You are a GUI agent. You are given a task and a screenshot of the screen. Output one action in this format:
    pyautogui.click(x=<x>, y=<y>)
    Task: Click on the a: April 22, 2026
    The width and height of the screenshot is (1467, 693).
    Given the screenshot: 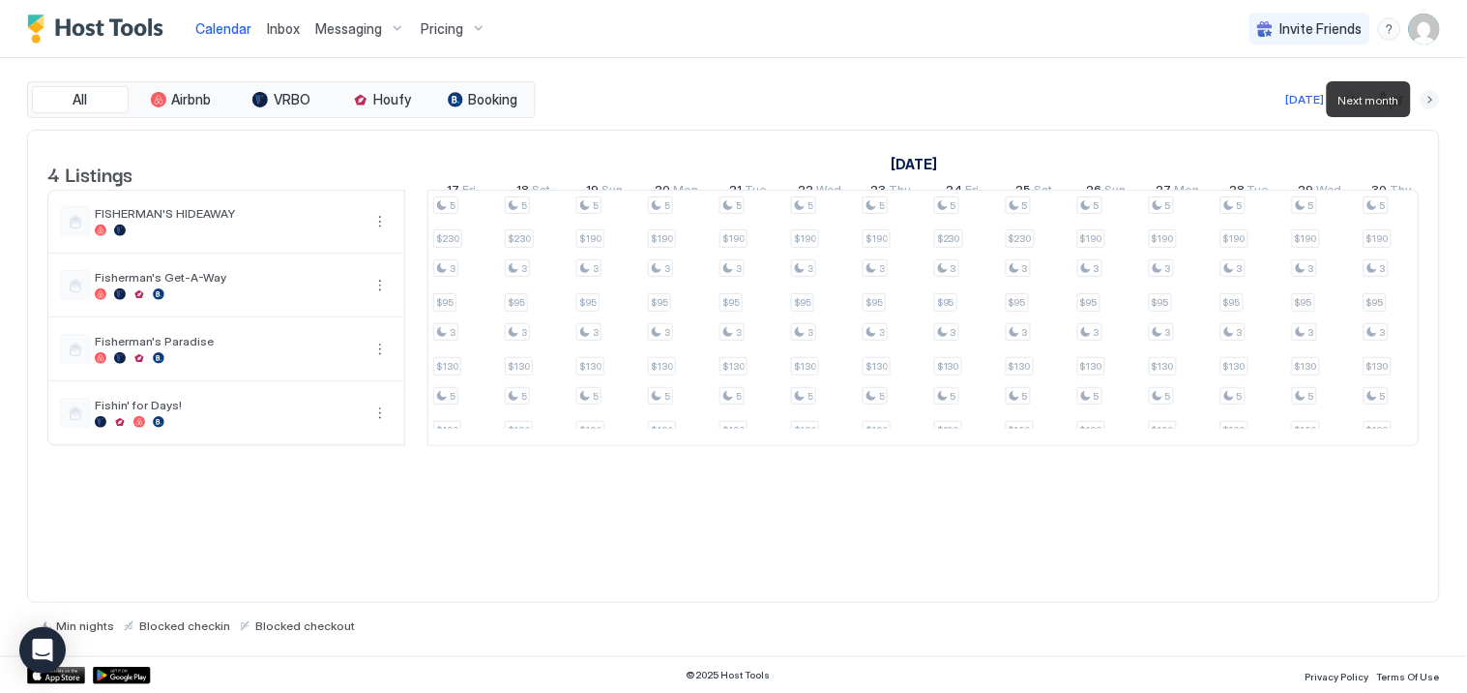 What is the action you would take?
    pyautogui.click(x=820, y=192)
    